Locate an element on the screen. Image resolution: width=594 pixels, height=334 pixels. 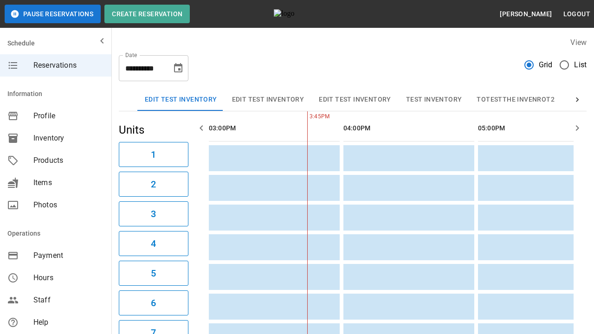
h6: 3 is located at coordinates (153, 214).